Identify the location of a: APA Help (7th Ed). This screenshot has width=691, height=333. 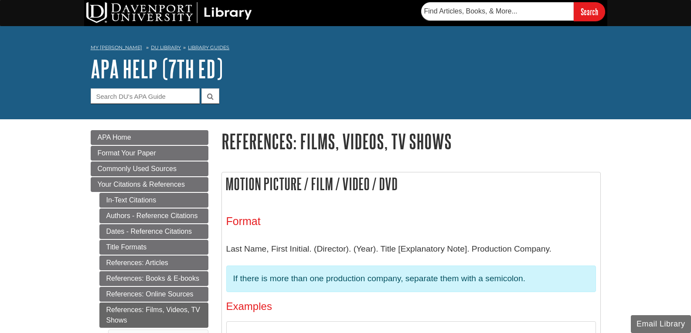
(156, 69).